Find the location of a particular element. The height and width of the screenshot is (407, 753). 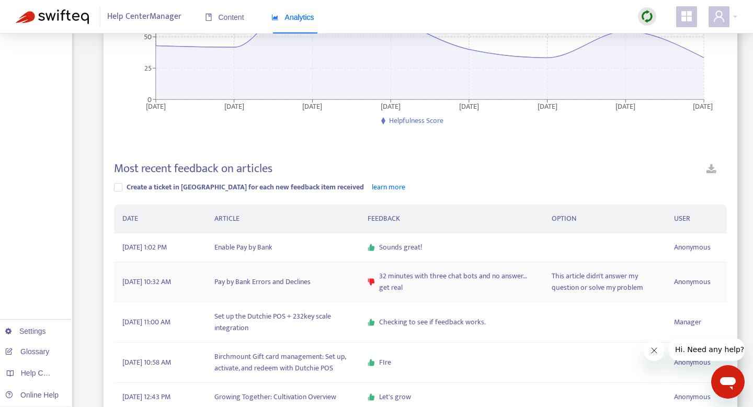

span: Helpfulness Score is located at coordinates (416, 120).